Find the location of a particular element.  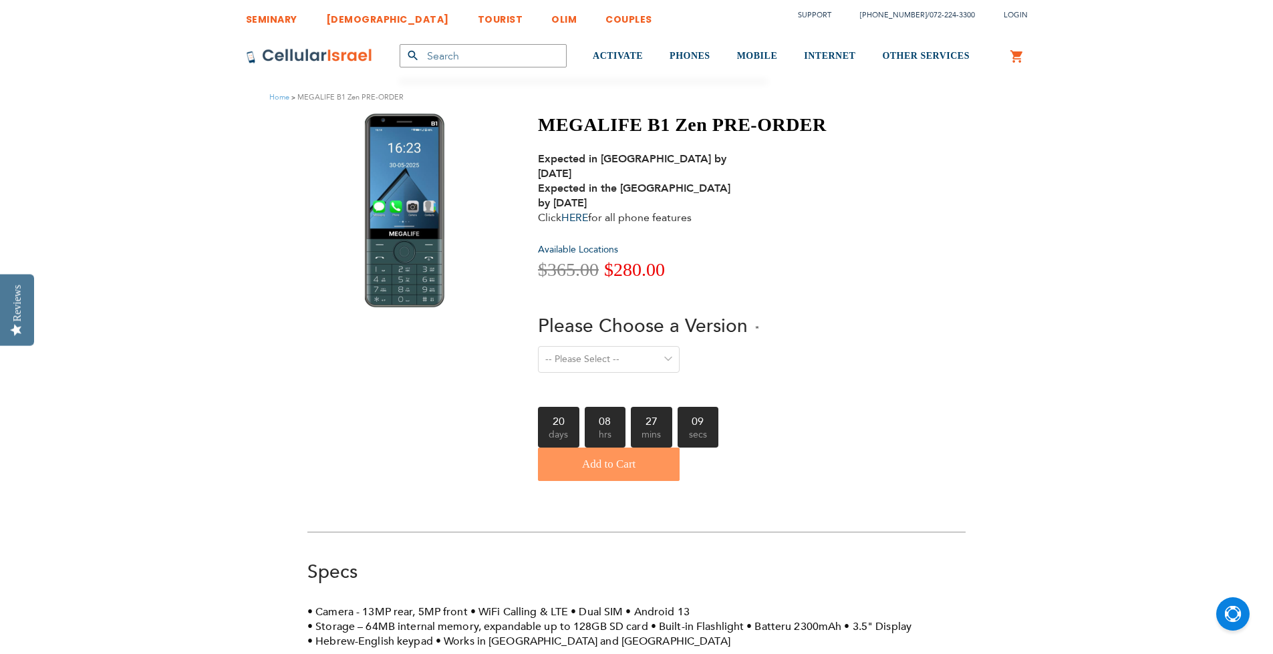

div: Reviews is located at coordinates (17, 303).